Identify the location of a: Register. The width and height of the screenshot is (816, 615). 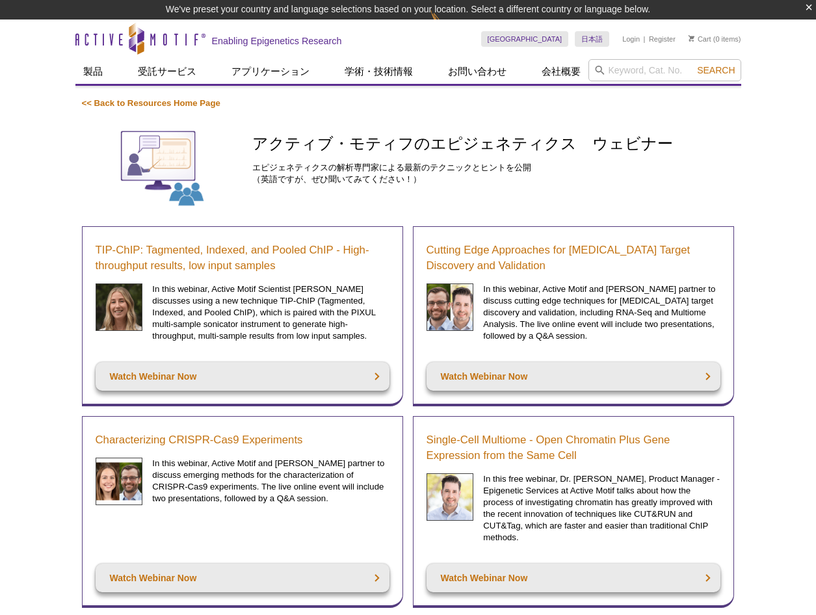
(662, 39).